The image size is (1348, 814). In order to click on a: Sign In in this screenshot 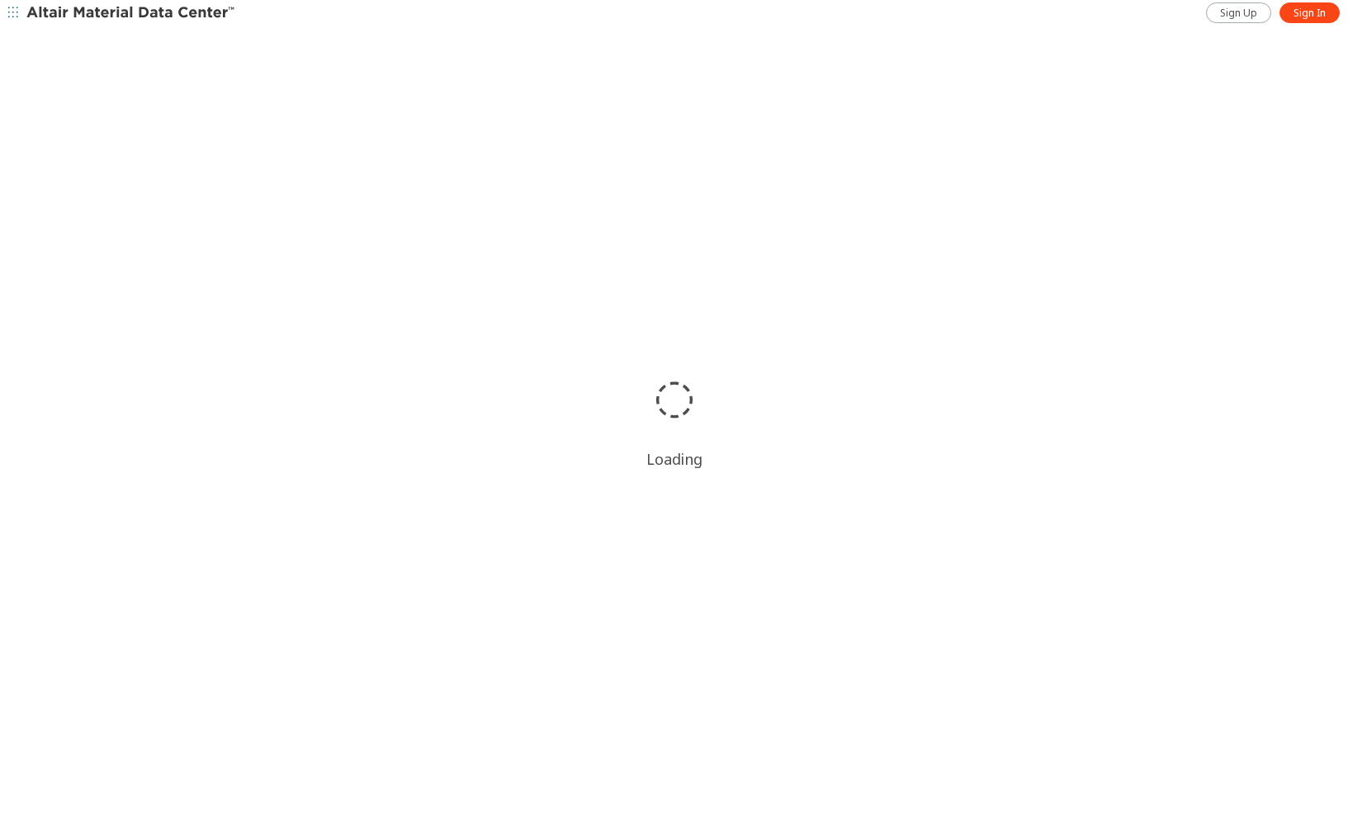, I will do `click(1309, 12)`.